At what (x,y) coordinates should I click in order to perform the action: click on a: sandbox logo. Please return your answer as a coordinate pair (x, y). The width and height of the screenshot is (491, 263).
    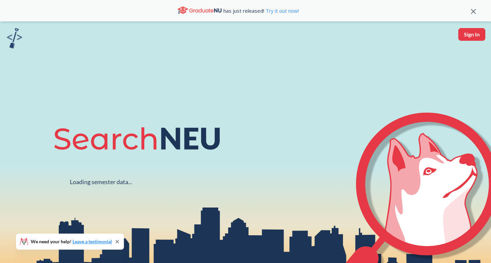
    Looking at the image, I should click on (14, 39).